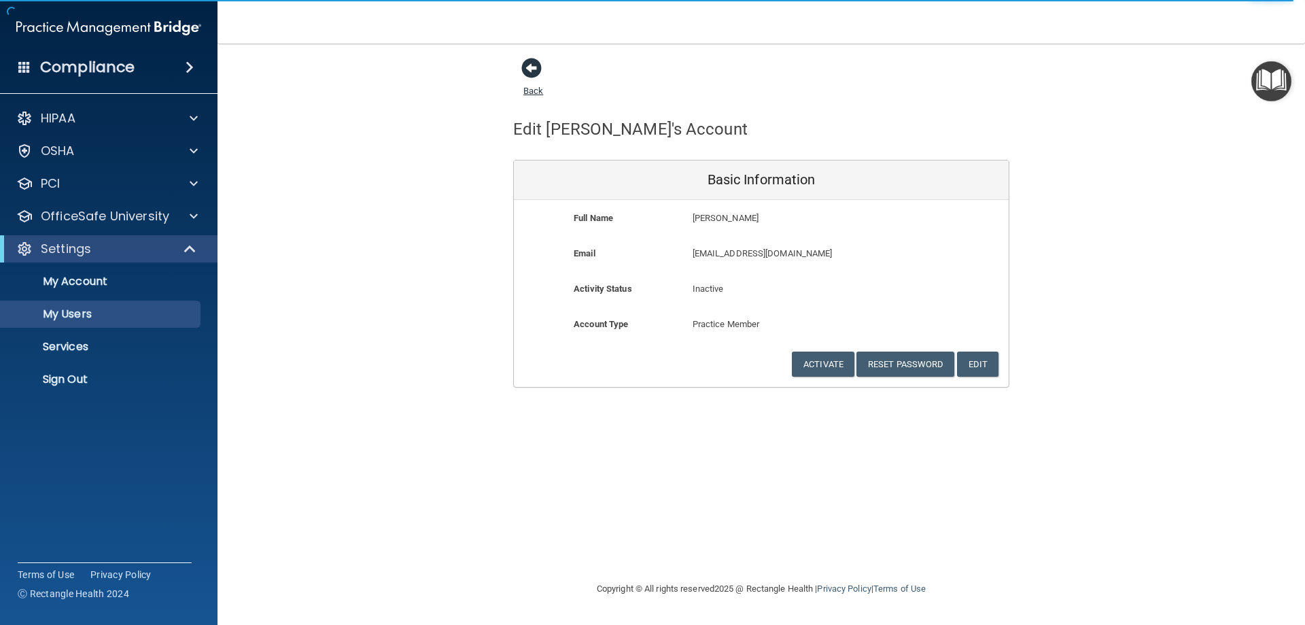 The width and height of the screenshot is (1305, 625). Describe the element at coordinates (601, 323) in the screenshot. I see `b: Account Type` at that location.